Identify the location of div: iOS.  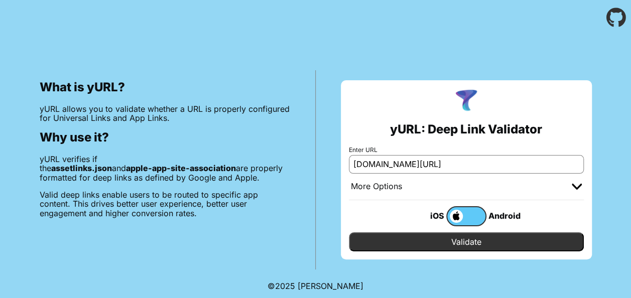
(426, 216).